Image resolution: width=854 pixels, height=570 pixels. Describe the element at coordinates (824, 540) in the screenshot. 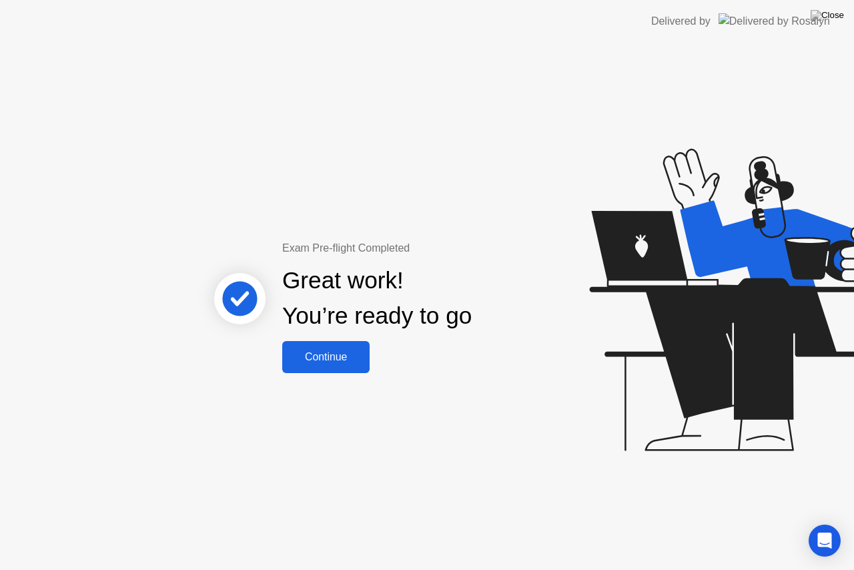

I see `div: Open Intercom Messenger` at that location.